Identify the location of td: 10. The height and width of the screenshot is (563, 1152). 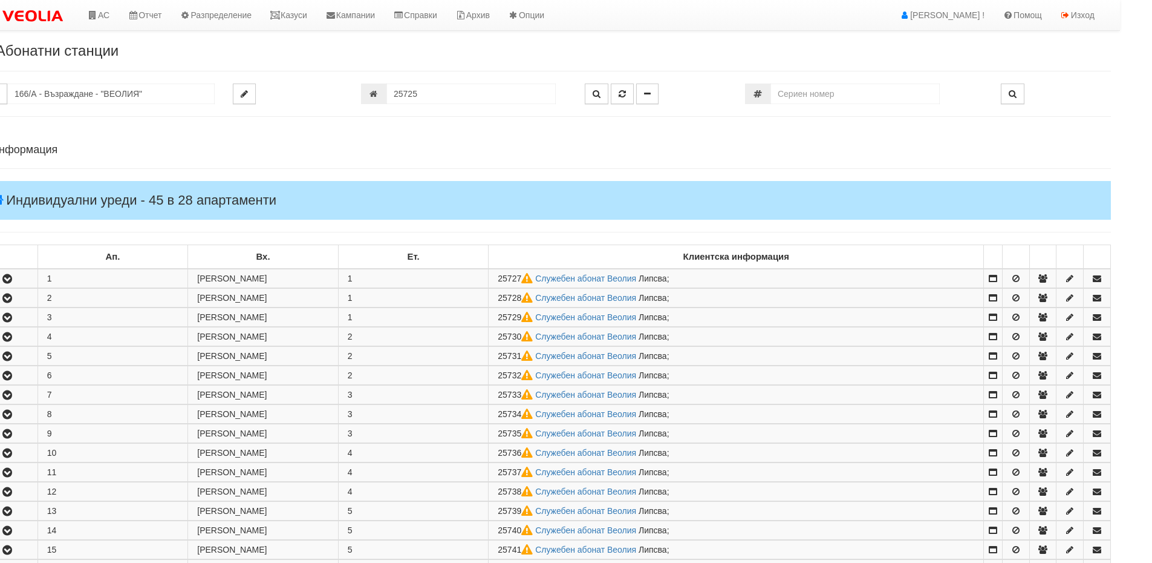
(113, 452).